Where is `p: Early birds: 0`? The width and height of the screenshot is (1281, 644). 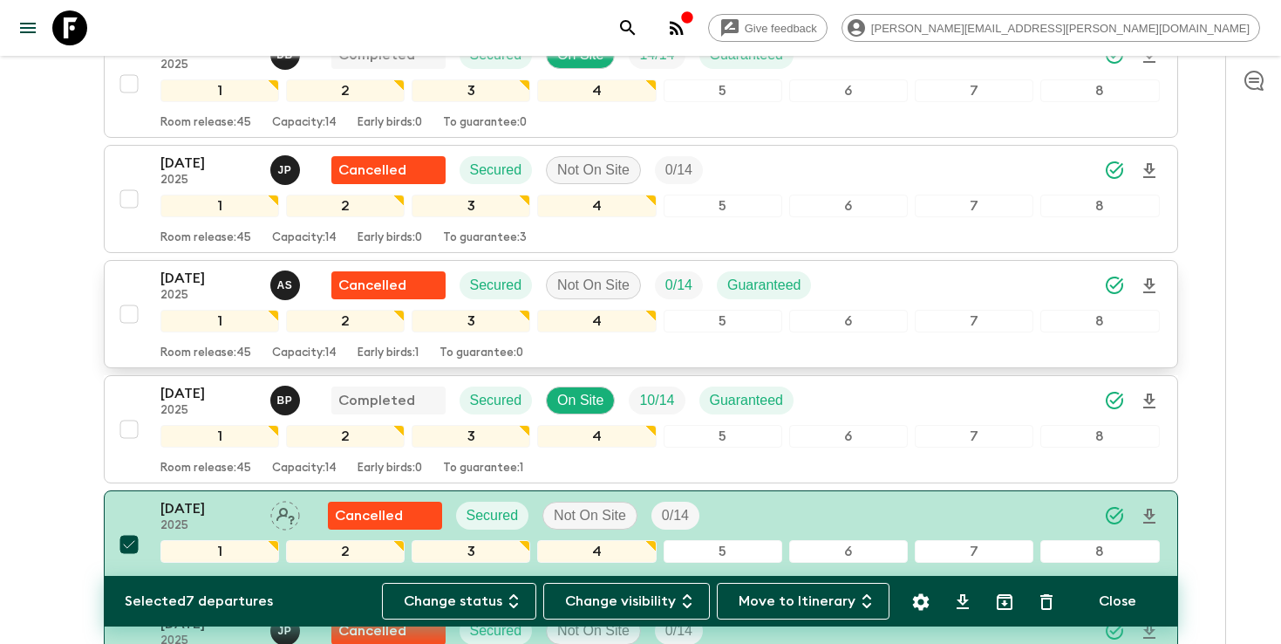
p: Early birds: 0 is located at coordinates (390, 468).